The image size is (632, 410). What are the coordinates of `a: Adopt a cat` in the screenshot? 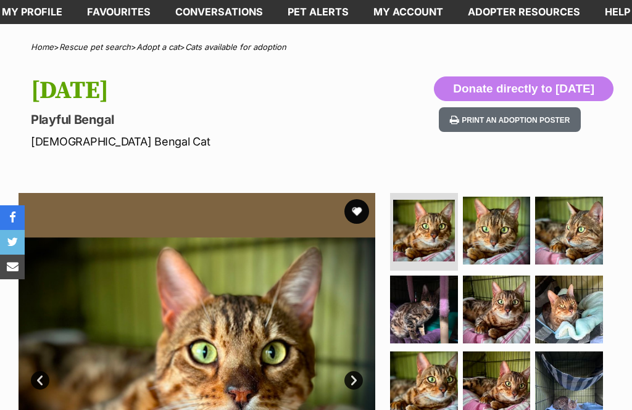 It's located at (158, 47).